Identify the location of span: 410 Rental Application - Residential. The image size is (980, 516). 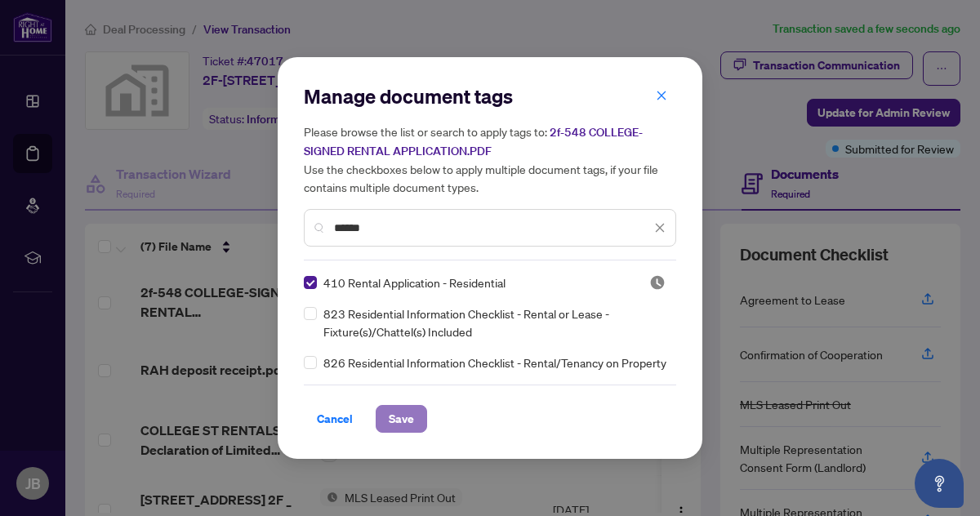
(414, 282).